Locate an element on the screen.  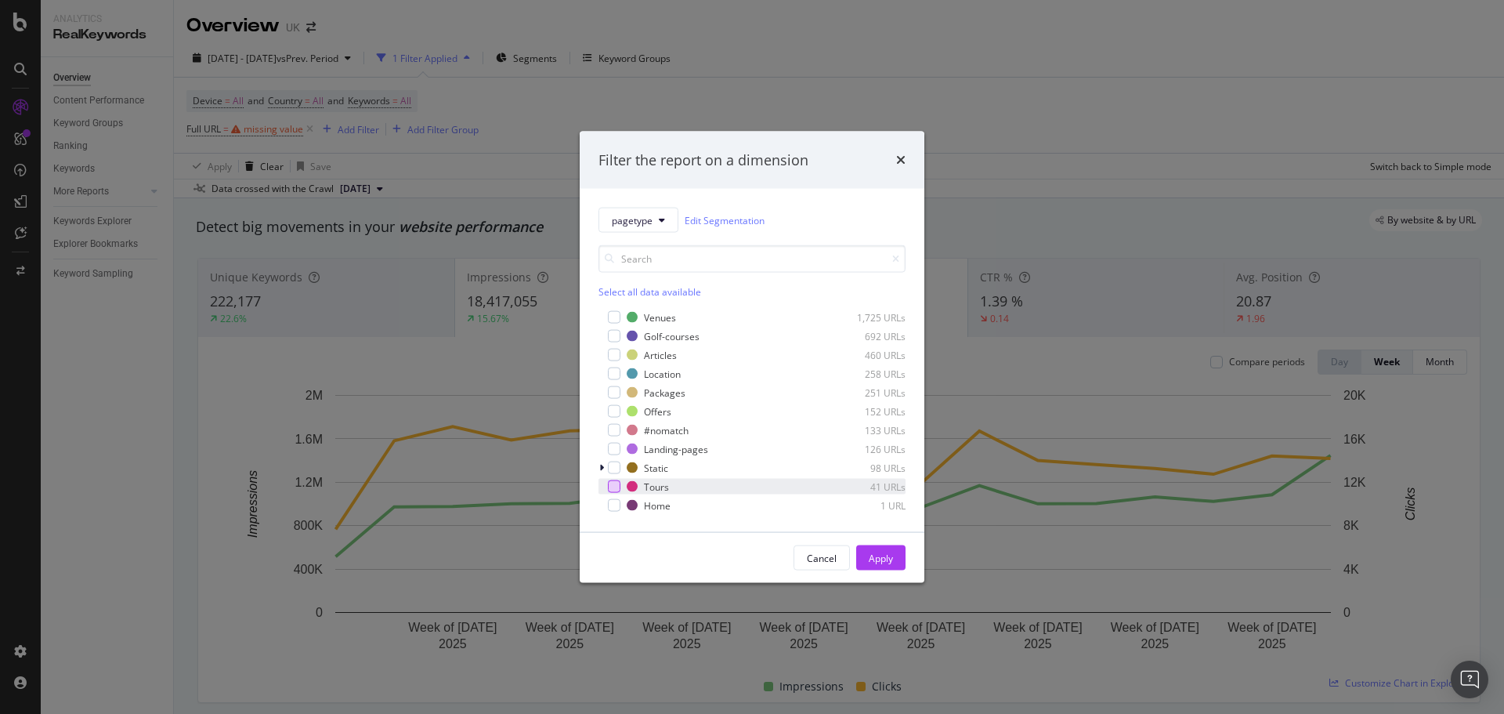
button: Apply is located at coordinates (881, 558).